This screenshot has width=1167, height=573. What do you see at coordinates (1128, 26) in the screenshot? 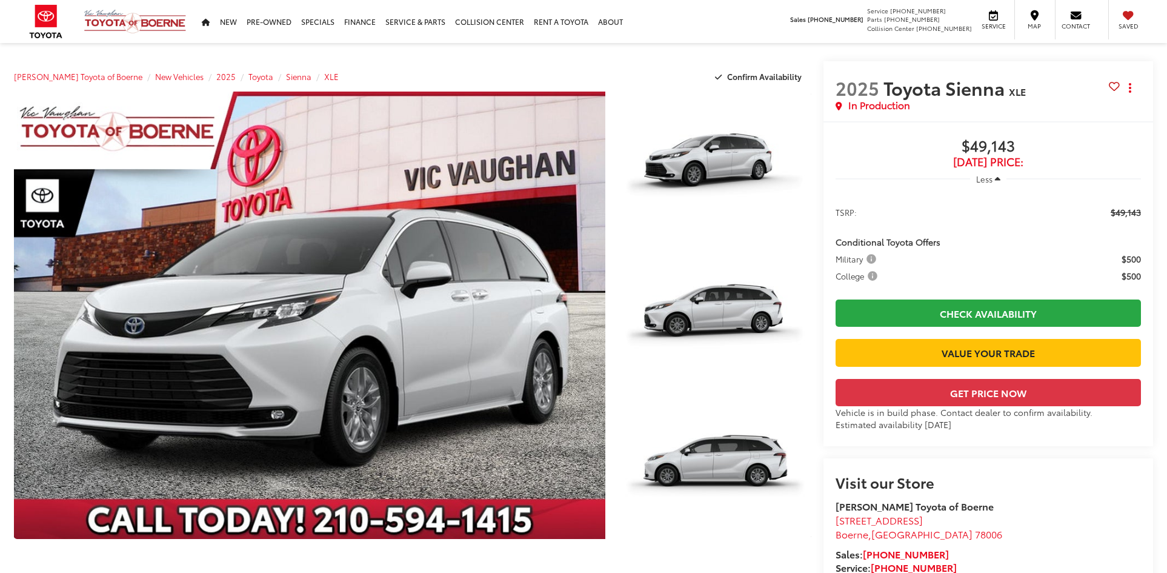
I see `span: Saved` at bounding box center [1128, 26].